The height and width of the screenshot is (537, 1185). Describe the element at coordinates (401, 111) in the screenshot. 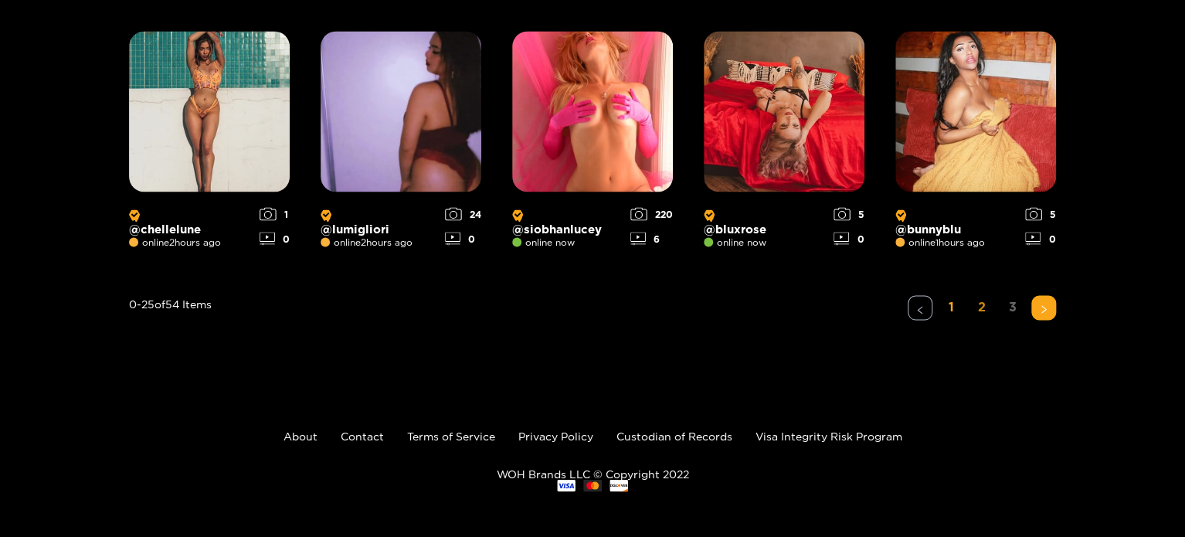

I see `img: Creator Profile Image: lumigliori` at that location.